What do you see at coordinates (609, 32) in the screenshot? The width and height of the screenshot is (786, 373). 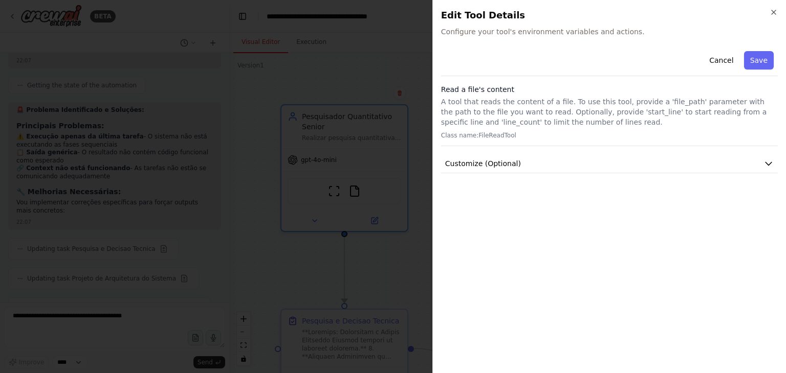 I see `span: Configure your tool's environment variables and actions.` at bounding box center [609, 32].